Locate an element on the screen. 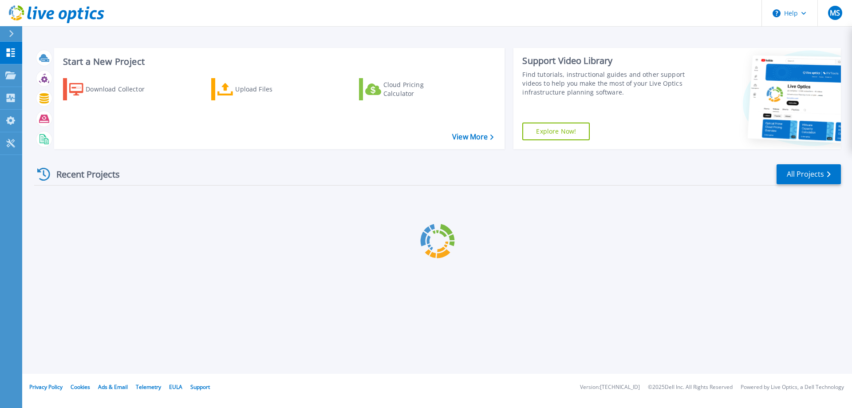  div: Recent Projects is located at coordinates (83, 174).